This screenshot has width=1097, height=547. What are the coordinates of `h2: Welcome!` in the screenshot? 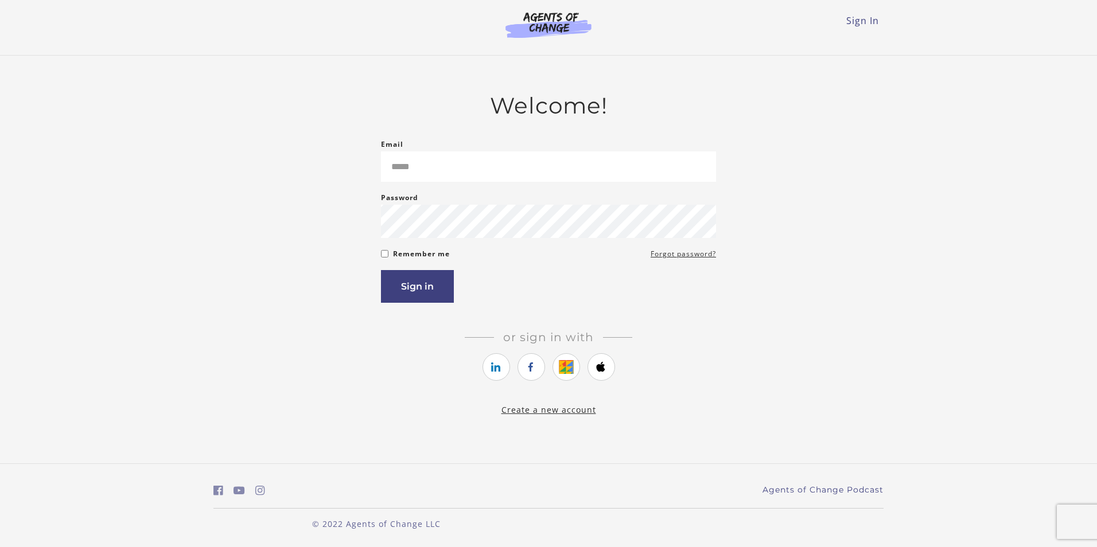 It's located at (548, 106).